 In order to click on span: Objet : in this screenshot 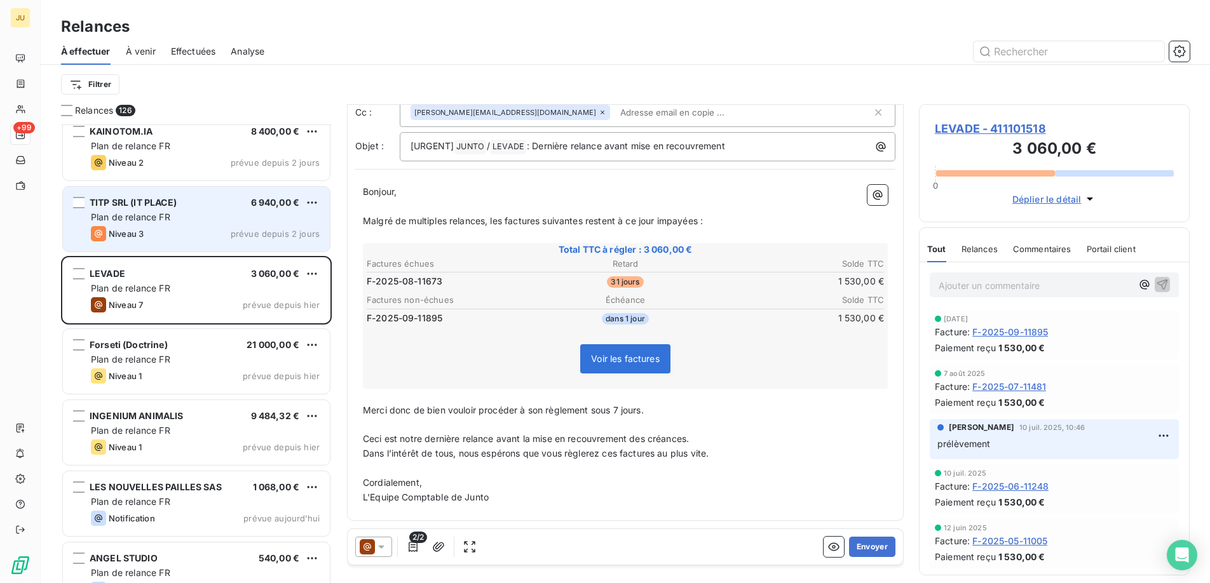, I will do `click(369, 145)`.